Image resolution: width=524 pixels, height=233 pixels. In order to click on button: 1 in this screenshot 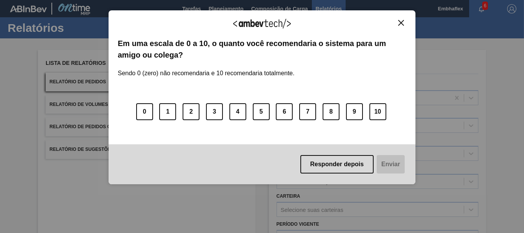, I will do `click(168, 112)`.